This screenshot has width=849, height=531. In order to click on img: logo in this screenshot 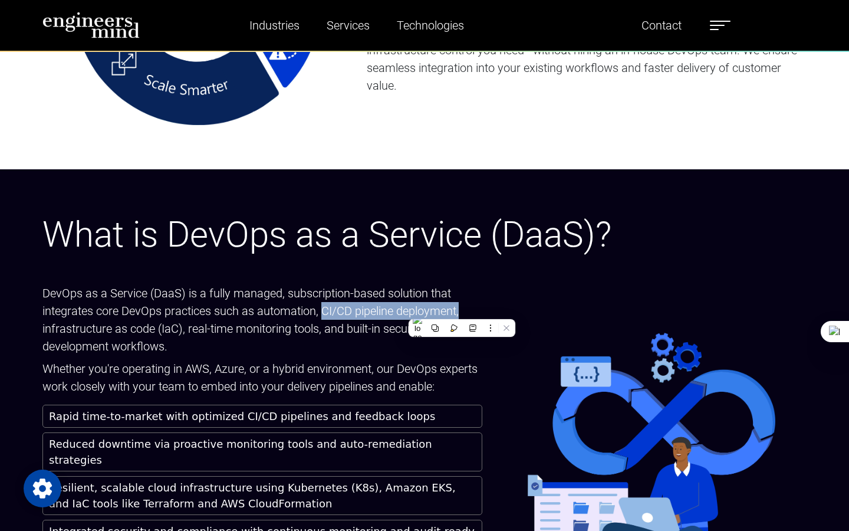, I will do `click(91, 25)`.